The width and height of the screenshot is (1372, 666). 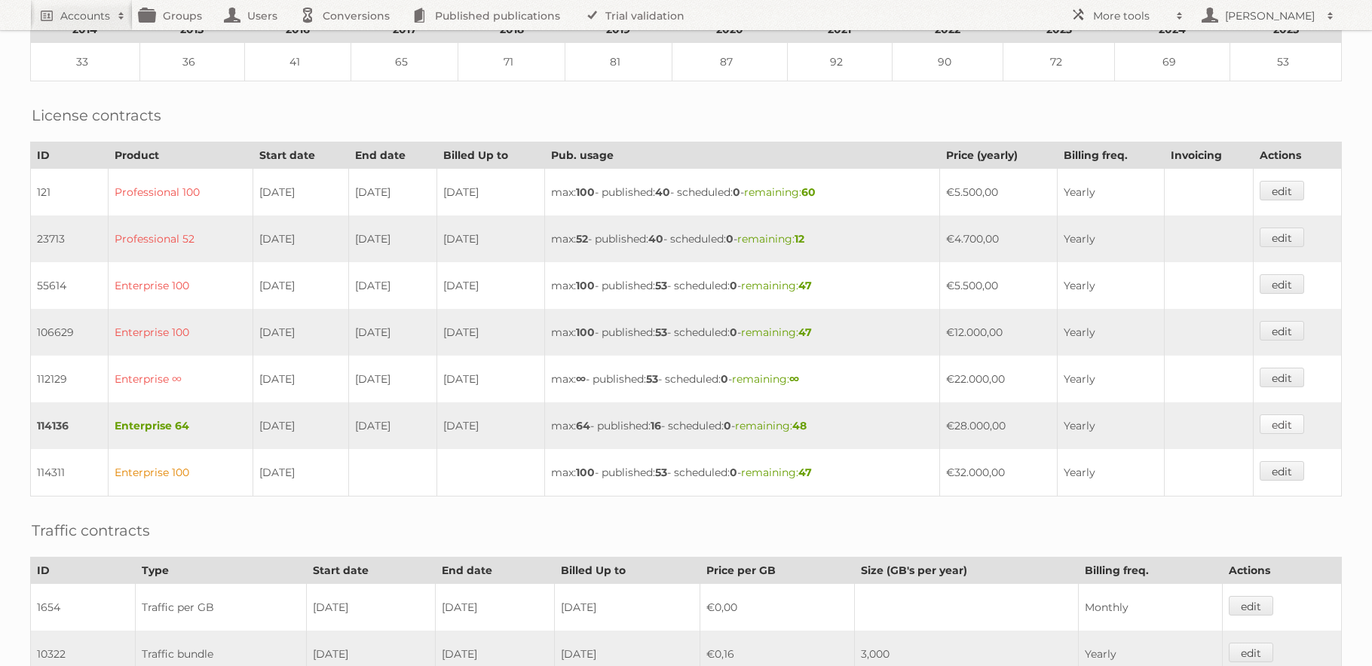 I want to click on td: €28.000,00, so click(x=998, y=426).